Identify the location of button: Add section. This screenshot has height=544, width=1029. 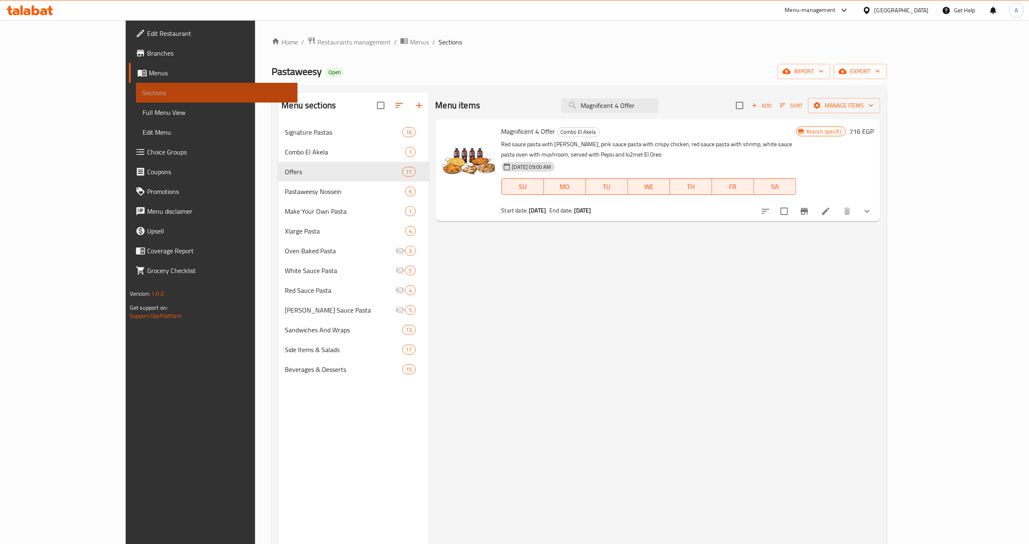
(419, 105).